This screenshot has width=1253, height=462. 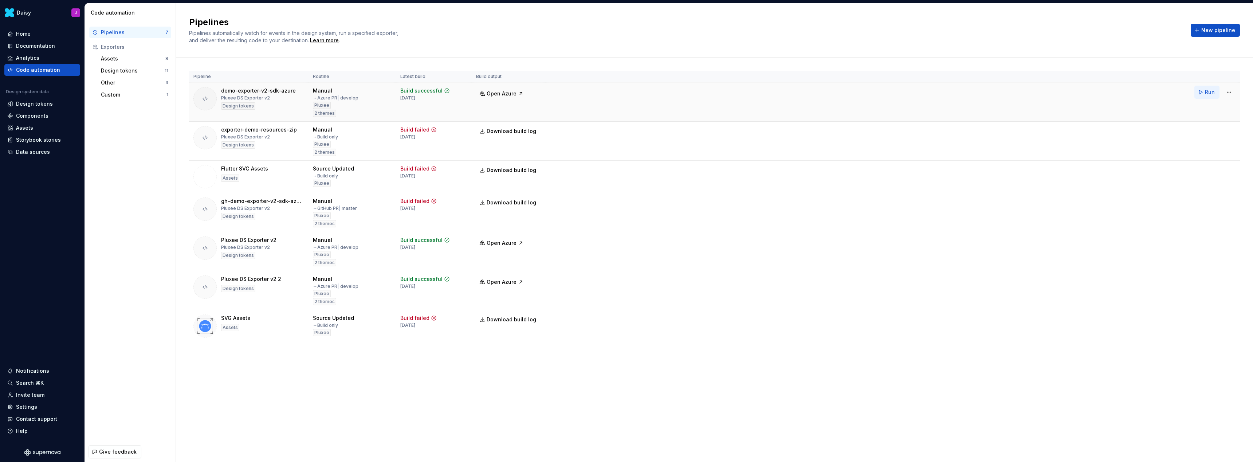 What do you see at coordinates (236, 318) in the screenshot?
I see `div: SVG Assets` at bounding box center [236, 318].